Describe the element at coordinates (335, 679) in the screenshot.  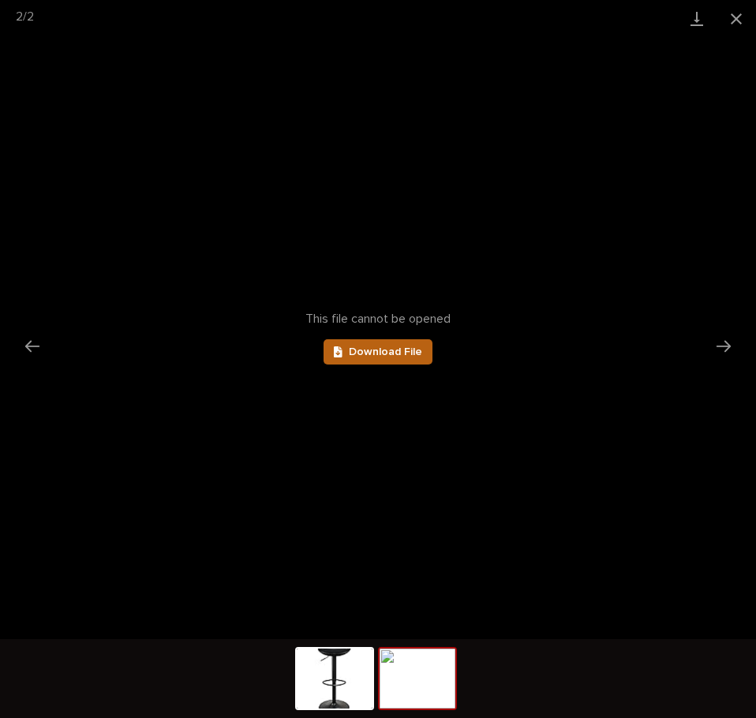
I see `img: https%3A%2F%2Fcdn.files.stackerhq.com%2FKjuMzvGMQ6WO16SX0NzZ` at that location.